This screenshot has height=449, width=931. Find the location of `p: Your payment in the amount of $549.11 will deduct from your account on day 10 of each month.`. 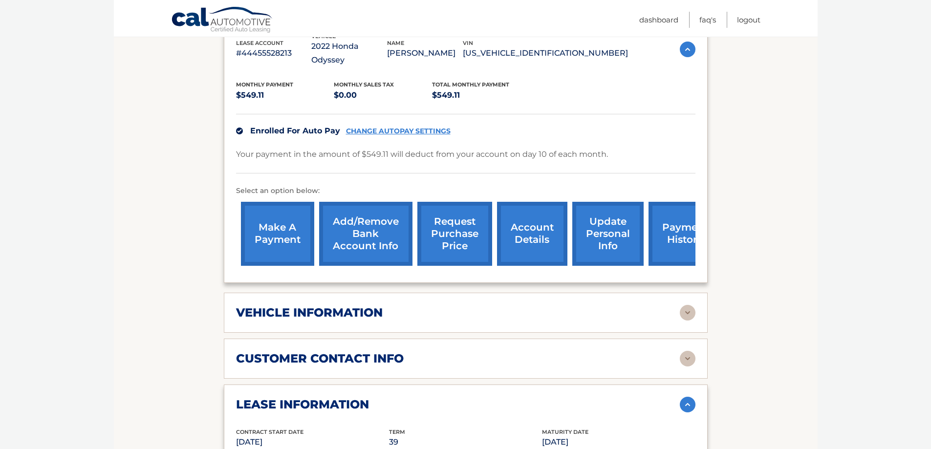

p: Your payment in the amount of $549.11 will deduct from your account on day 10 of each month. is located at coordinates (422, 155).